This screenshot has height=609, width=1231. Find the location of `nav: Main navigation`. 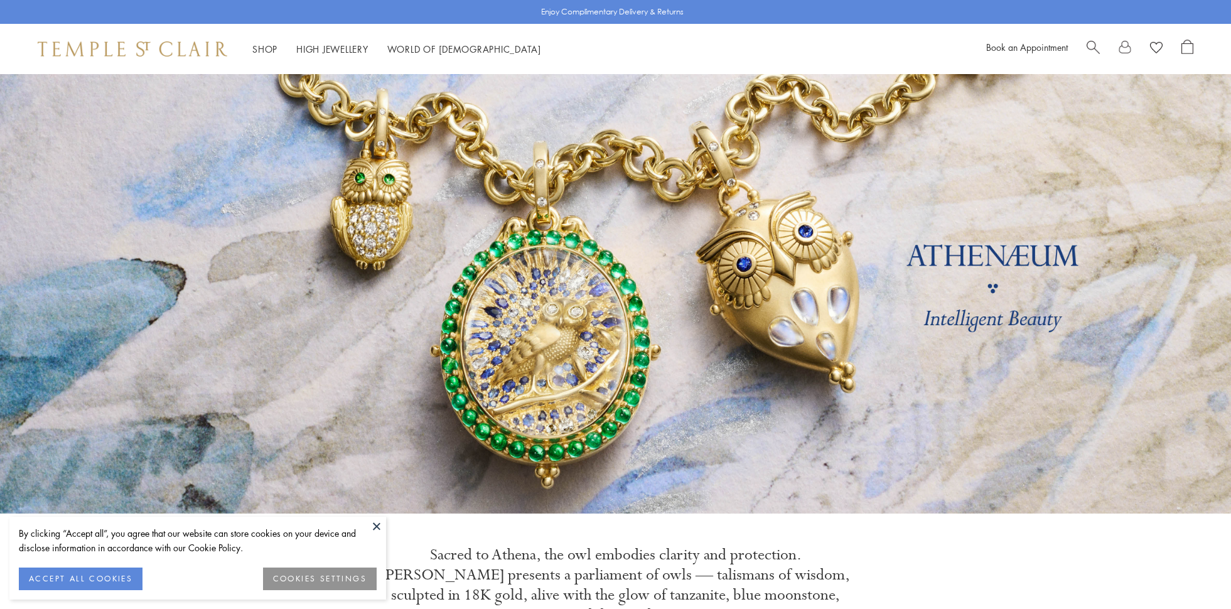

nav: Main navigation is located at coordinates (397, 49).